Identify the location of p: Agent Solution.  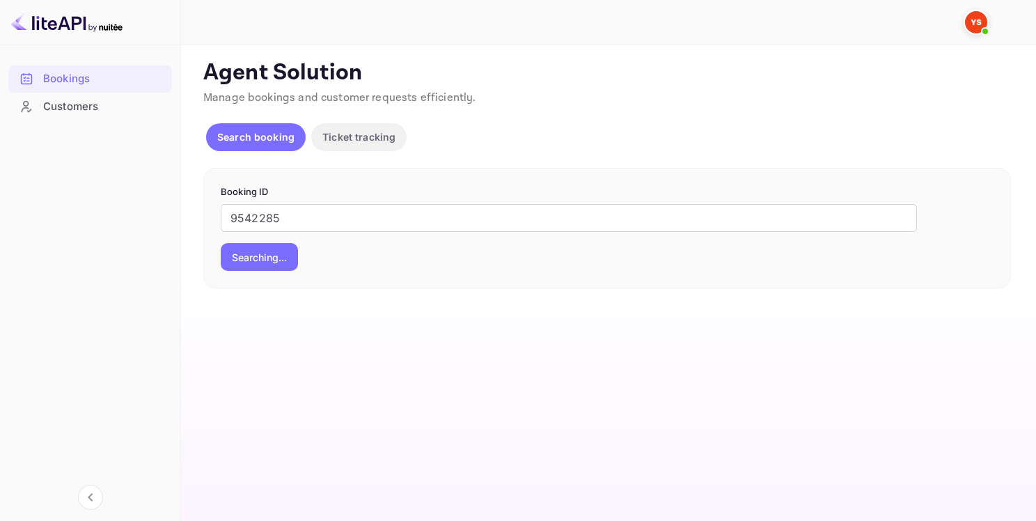
(607, 73).